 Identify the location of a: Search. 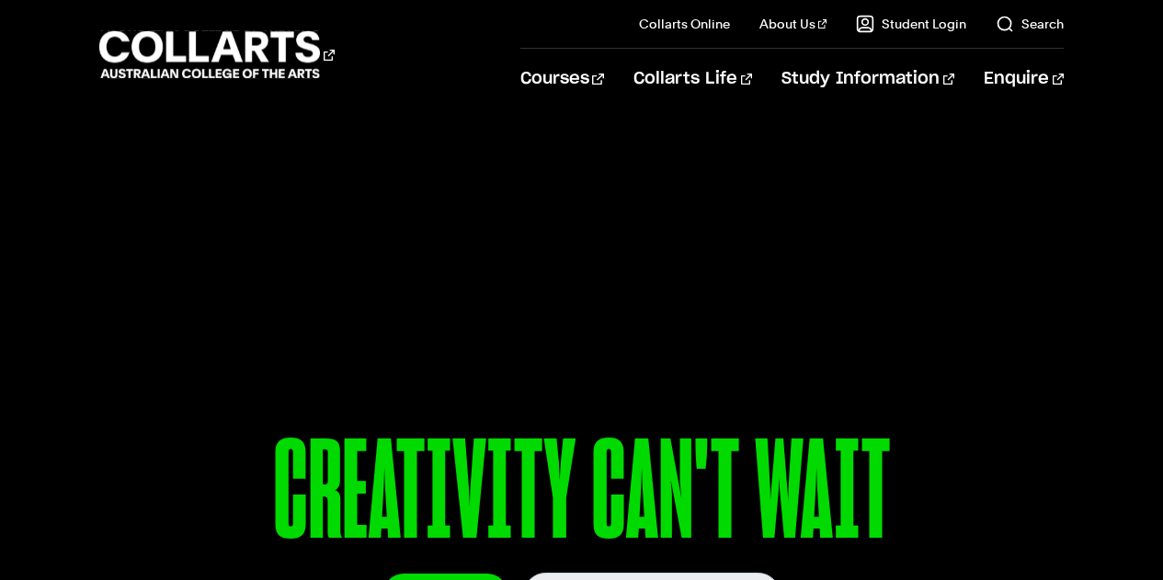
(1030, 24).